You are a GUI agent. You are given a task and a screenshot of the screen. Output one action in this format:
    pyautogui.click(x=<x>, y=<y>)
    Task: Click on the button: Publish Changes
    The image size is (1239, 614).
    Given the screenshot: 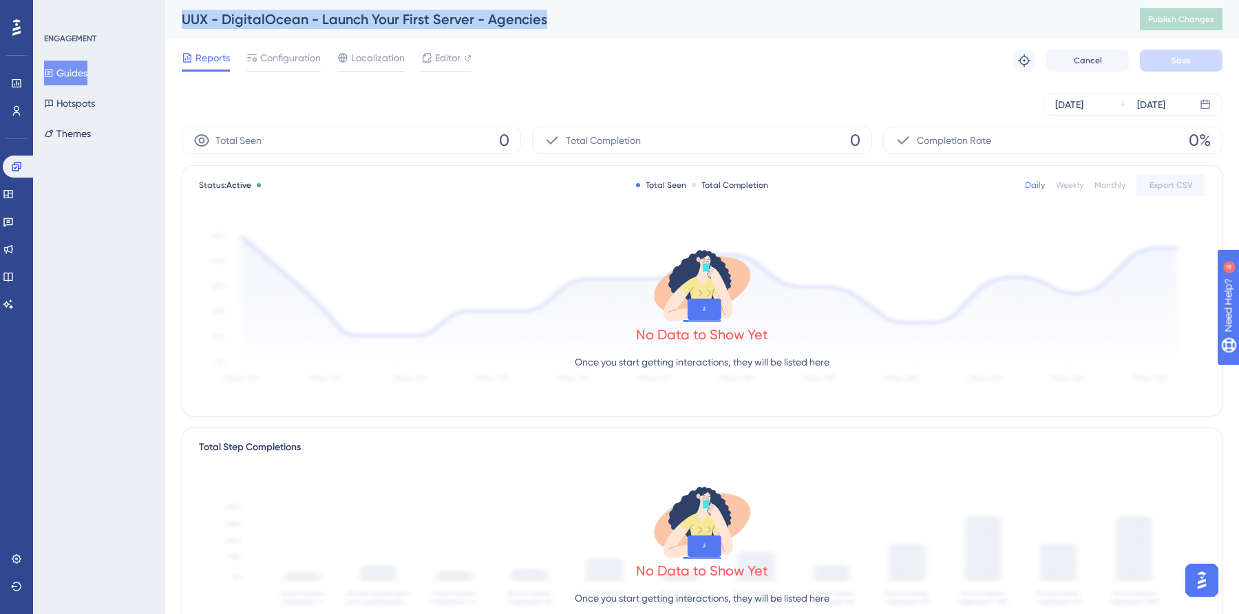 What is the action you would take?
    pyautogui.click(x=1181, y=19)
    